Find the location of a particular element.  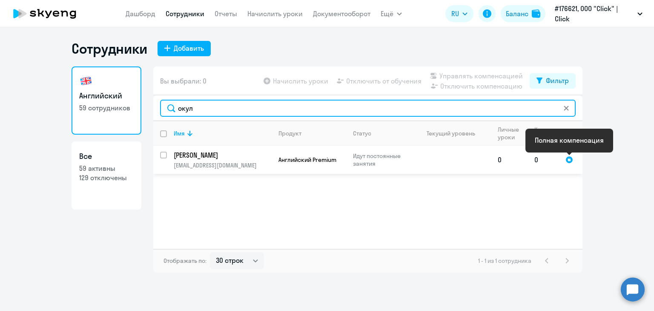

p: #176621, ООО "Click" | Click is located at coordinates (594, 14).